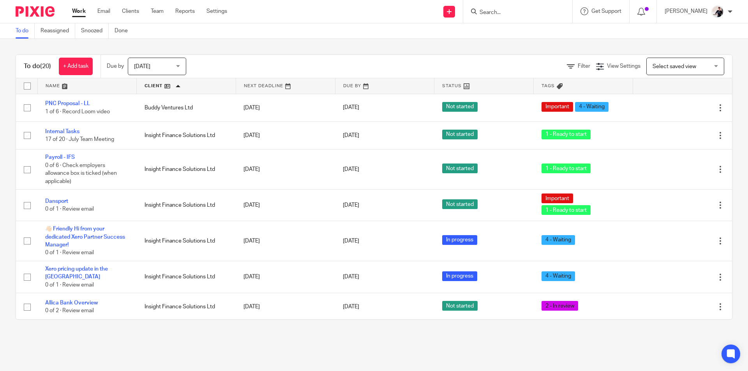 The width and height of the screenshot is (748, 371). What do you see at coordinates (35, 11) in the screenshot?
I see `img: Pixie` at bounding box center [35, 11].